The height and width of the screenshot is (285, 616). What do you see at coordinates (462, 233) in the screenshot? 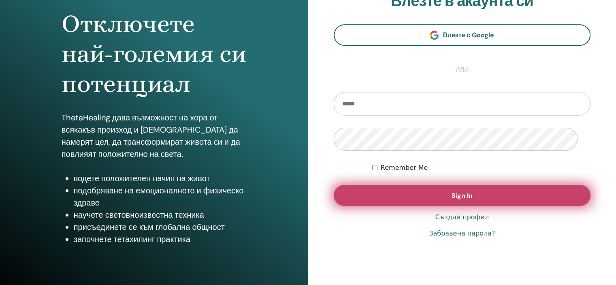
I see `a: Забравена парола?` at bounding box center [462, 233].